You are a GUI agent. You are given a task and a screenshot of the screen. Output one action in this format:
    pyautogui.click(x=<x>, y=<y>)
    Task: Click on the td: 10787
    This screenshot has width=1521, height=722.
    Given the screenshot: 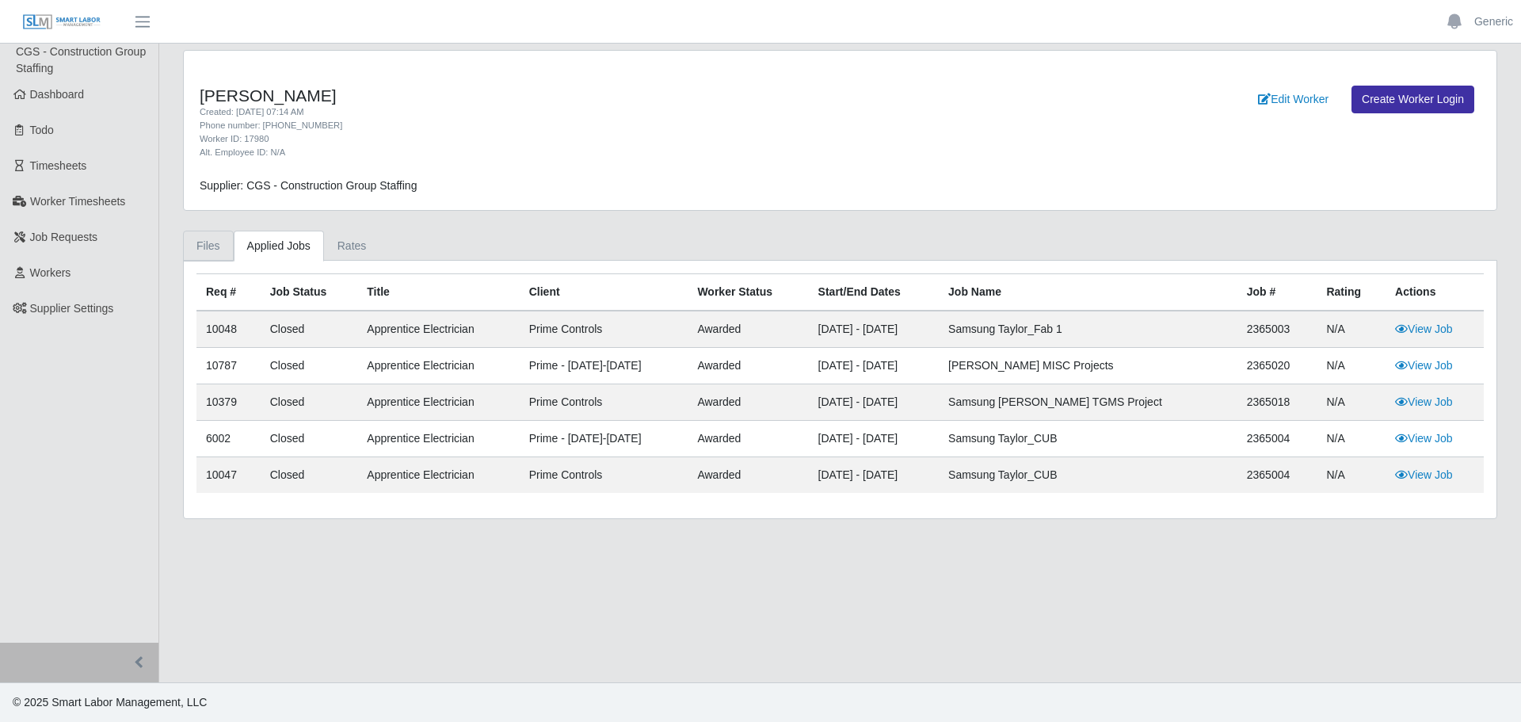 What is the action you would take?
    pyautogui.click(x=228, y=366)
    